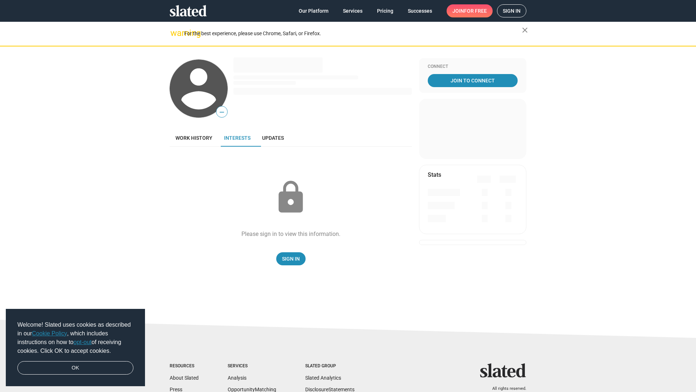 This screenshot has height=392, width=696. What do you see at coordinates (385, 11) in the screenshot?
I see `span: Pricing` at bounding box center [385, 11].